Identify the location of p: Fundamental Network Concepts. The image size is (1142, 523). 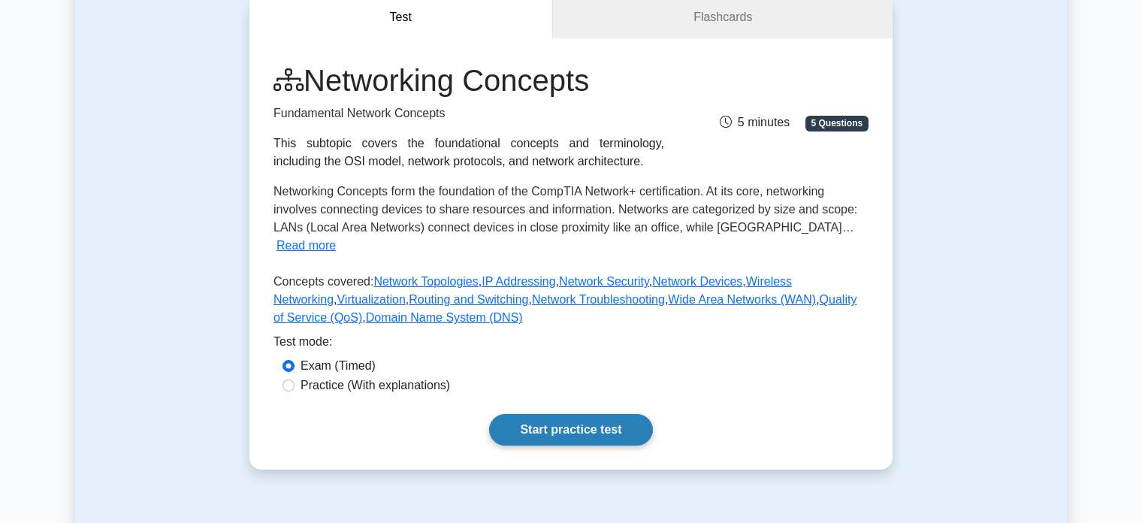
(469, 113).